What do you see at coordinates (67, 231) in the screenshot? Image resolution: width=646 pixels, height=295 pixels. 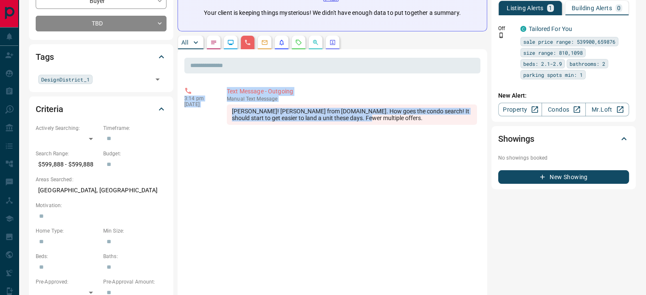 I see `p: Home Type:` at bounding box center [67, 231].